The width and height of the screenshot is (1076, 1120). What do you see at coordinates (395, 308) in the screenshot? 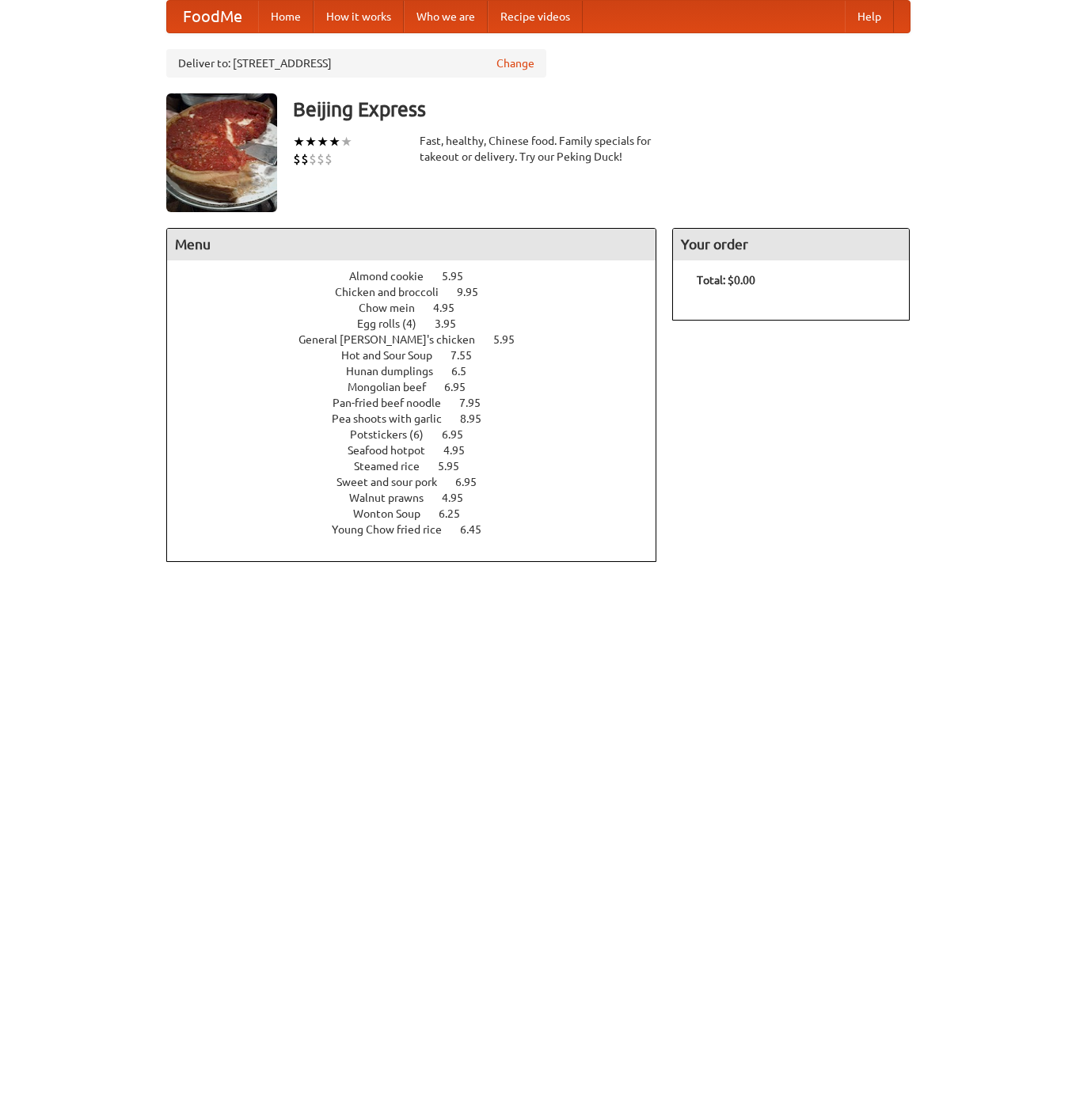
I see `span: Chow mein` at bounding box center [395, 308].